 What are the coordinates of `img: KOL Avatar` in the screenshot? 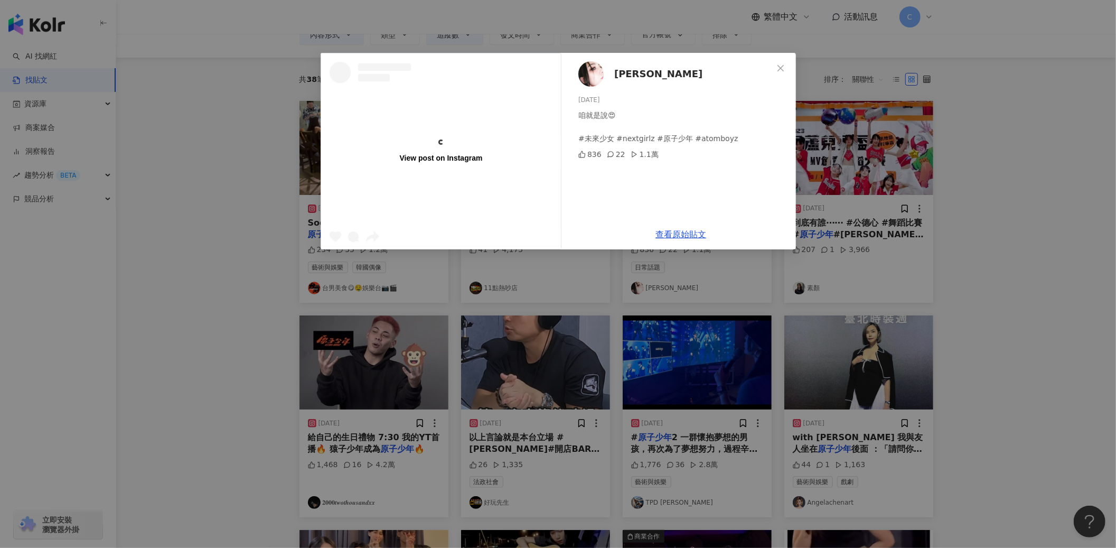 It's located at (591, 74).